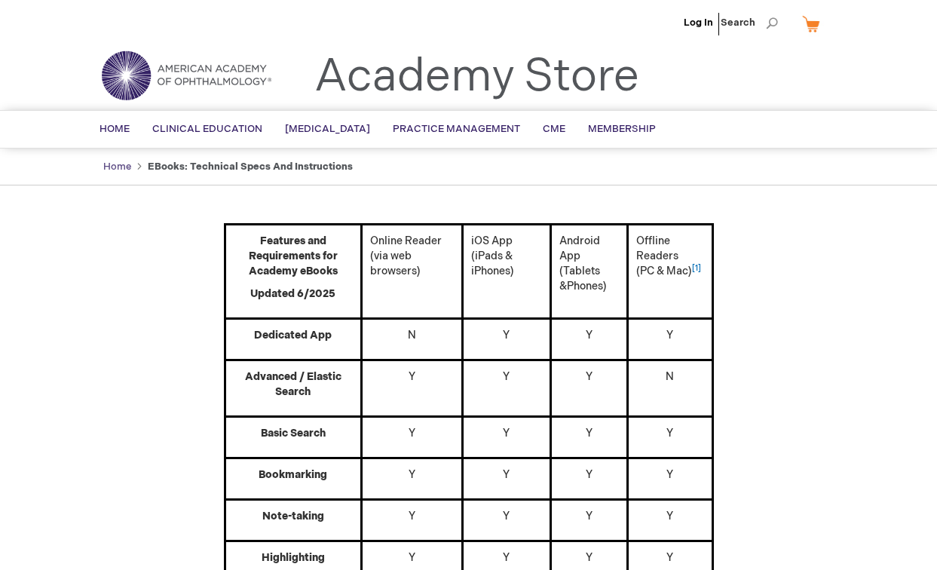 The width and height of the screenshot is (937, 570). I want to click on span: CME, so click(554, 129).